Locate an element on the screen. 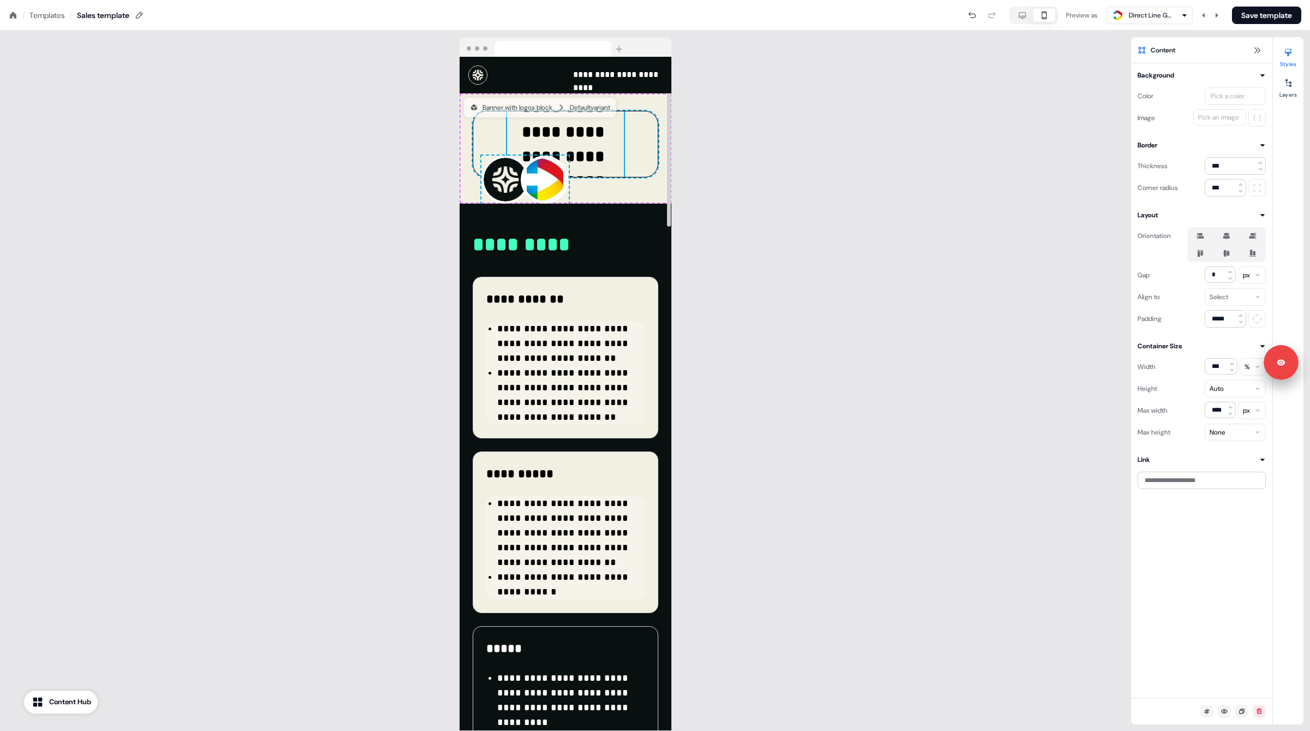 This screenshot has height=731, width=1310. button: Container Size is located at coordinates (1202, 346).